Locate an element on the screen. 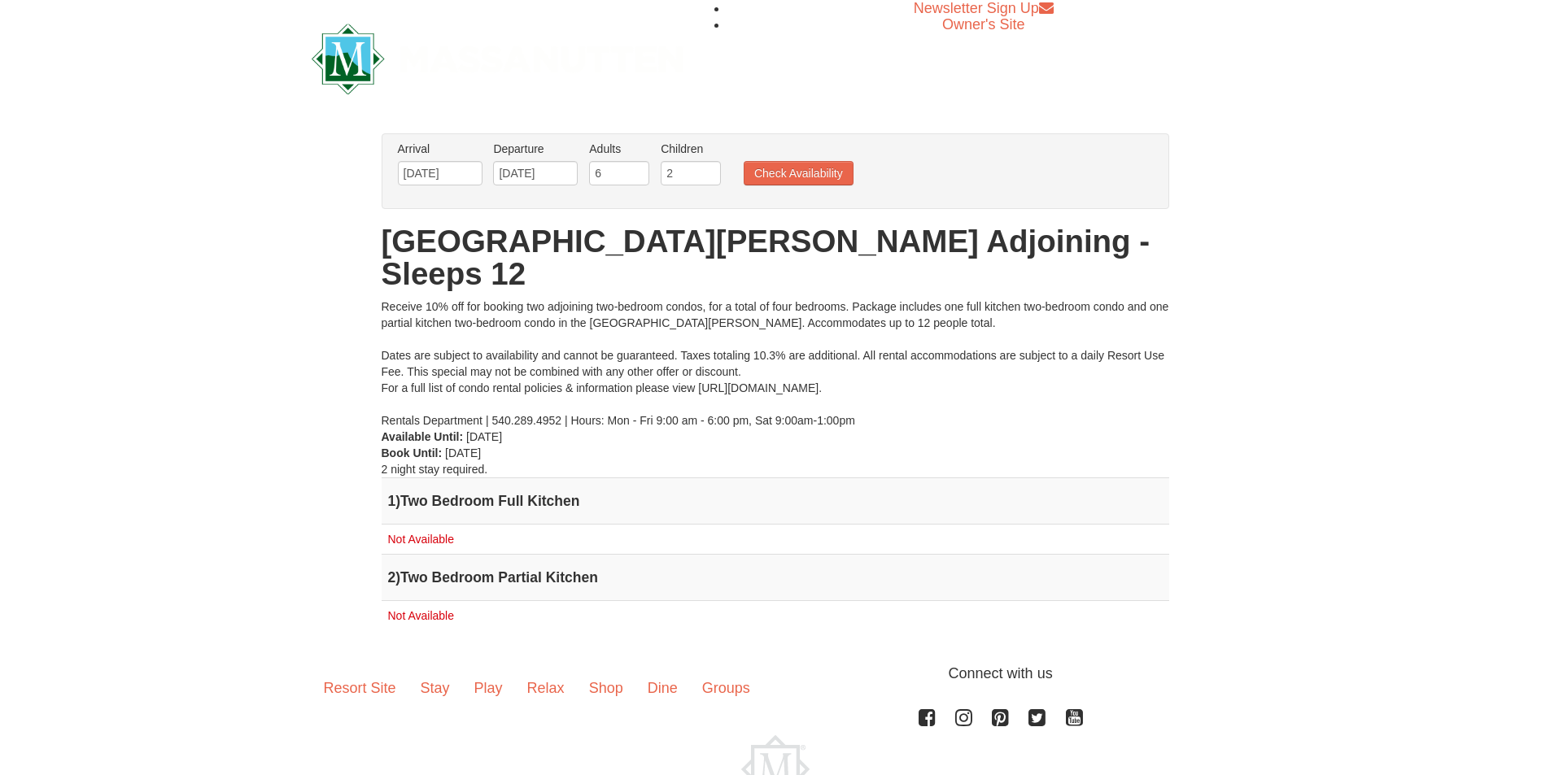 Image resolution: width=1550 pixels, height=775 pixels. label: Arrival is located at coordinates (440, 149).